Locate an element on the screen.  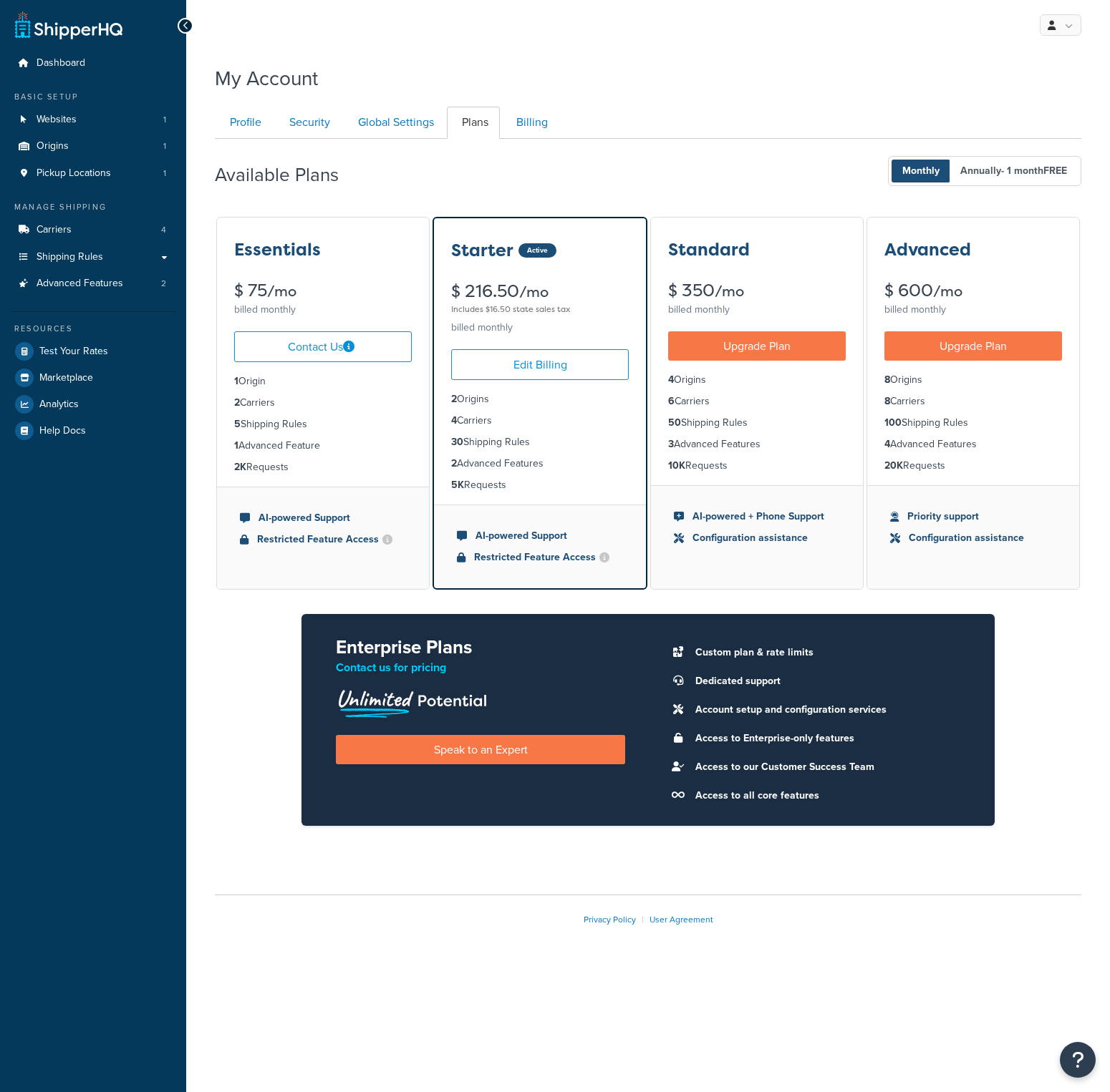
li: Websites is located at coordinates (93, 120).